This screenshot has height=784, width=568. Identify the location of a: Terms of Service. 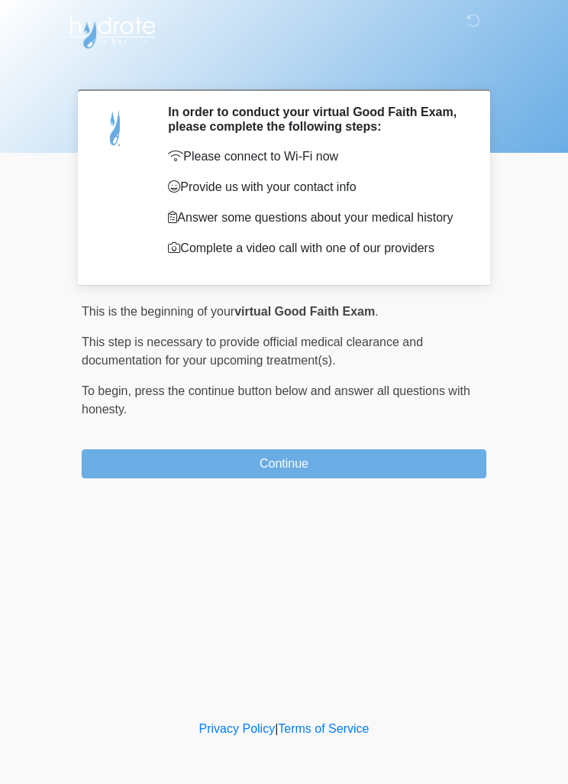
(323, 728).